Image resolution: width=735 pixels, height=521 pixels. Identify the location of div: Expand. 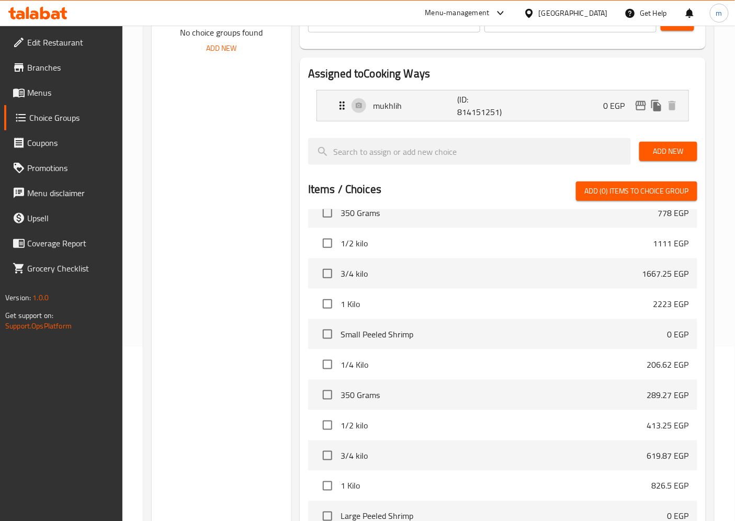
(502, 106).